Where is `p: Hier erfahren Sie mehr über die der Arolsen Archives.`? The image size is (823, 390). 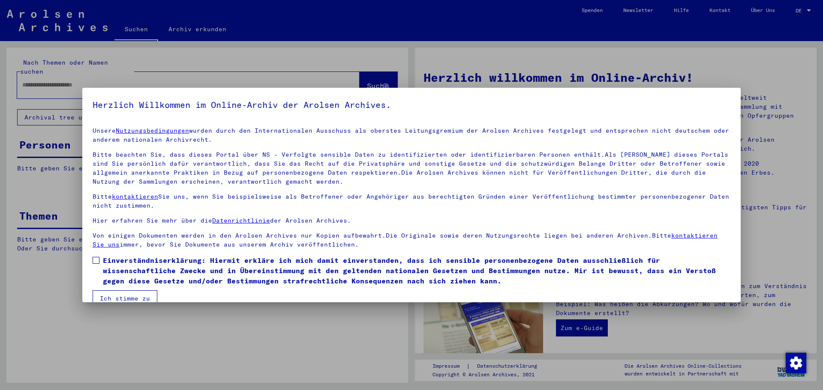 p: Hier erfahren Sie mehr über die der Arolsen Archives. is located at coordinates (411, 221).